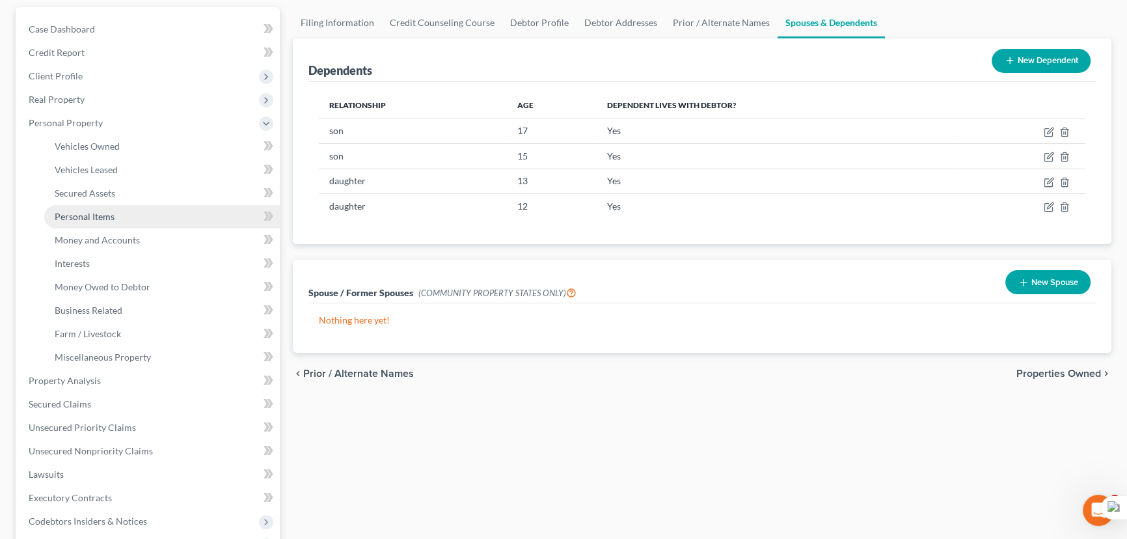 This screenshot has height=539, width=1127. What do you see at coordinates (162, 217) in the screenshot?
I see `a: Personal Items` at bounding box center [162, 217].